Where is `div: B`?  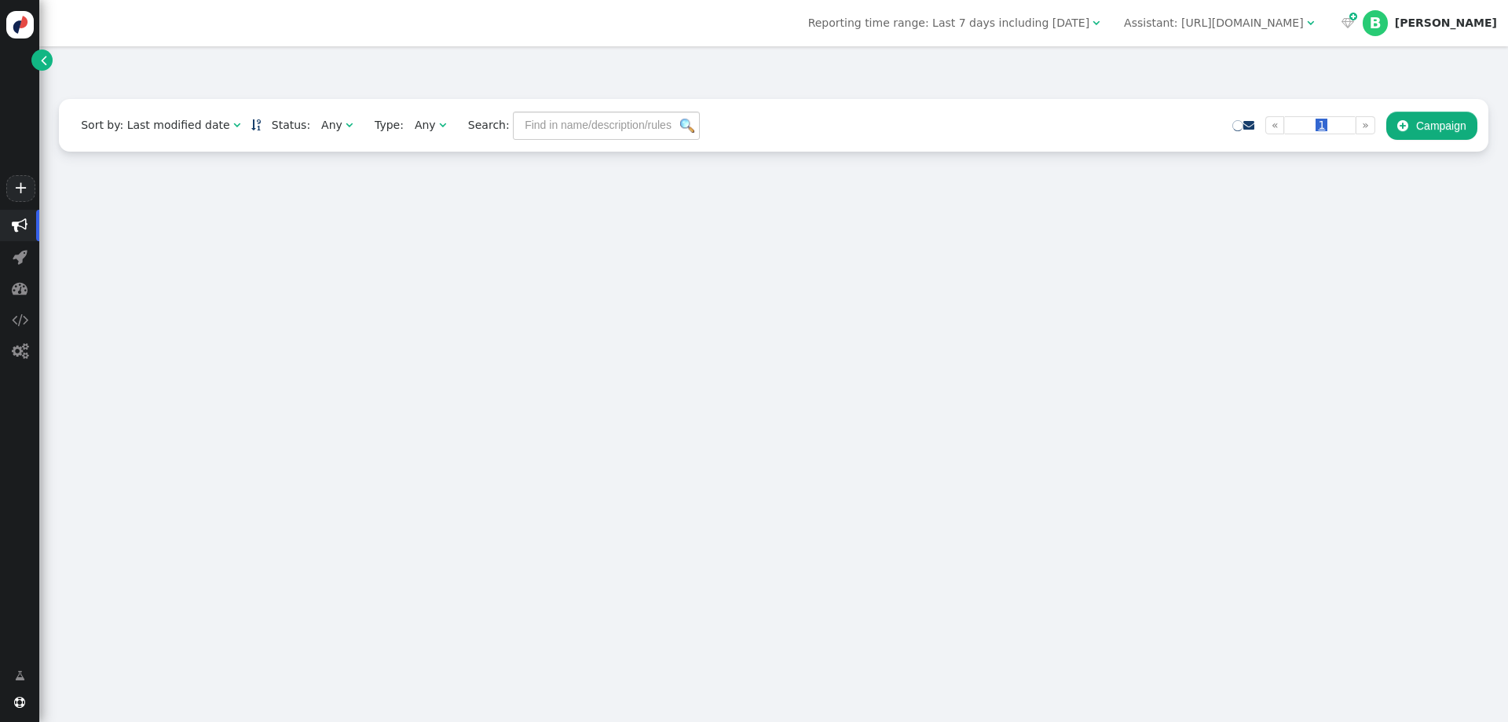
div: B is located at coordinates (1375, 23).